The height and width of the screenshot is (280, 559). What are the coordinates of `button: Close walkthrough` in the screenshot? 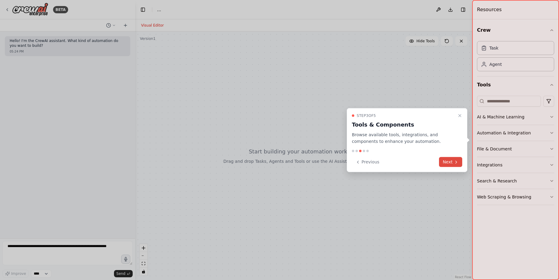 It's located at (460, 115).